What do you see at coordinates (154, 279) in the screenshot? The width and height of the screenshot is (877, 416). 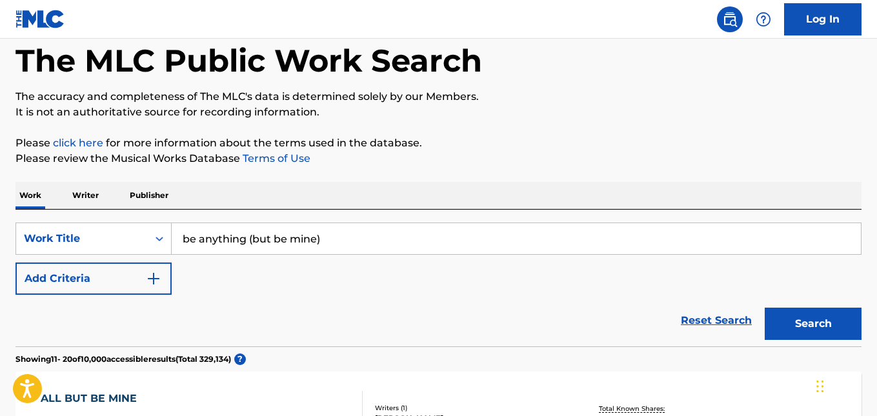 I see `img: 9d2ae6d4665cec9f34b9.svg` at bounding box center [154, 279].